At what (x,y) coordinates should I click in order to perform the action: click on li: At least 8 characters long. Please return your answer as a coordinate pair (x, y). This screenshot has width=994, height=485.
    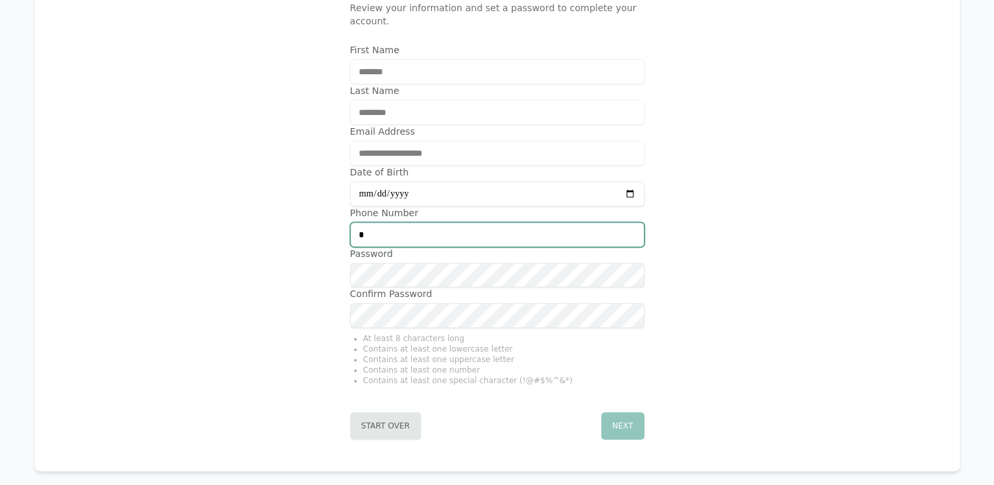
    Looking at the image, I should click on (504, 338).